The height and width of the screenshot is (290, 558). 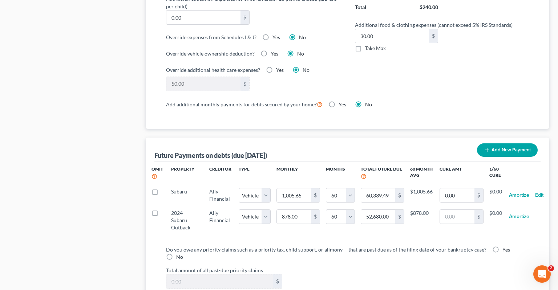 What do you see at coordinates (551, 268) in the screenshot?
I see `span: 2` at bounding box center [551, 268].